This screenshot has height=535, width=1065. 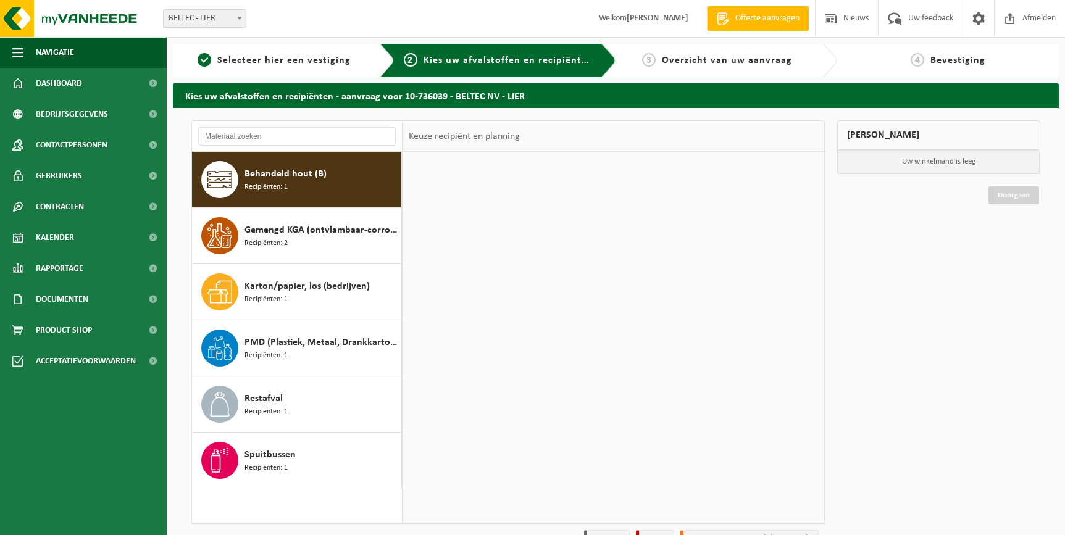 What do you see at coordinates (72, 114) in the screenshot?
I see `span: Bedrijfsgegevens` at bounding box center [72, 114].